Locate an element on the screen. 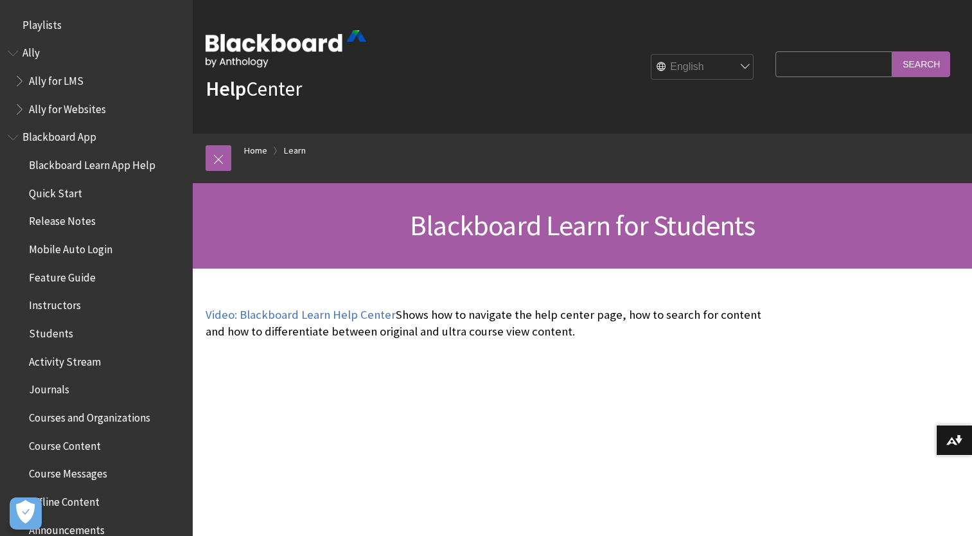  span: Journals is located at coordinates (49, 387).